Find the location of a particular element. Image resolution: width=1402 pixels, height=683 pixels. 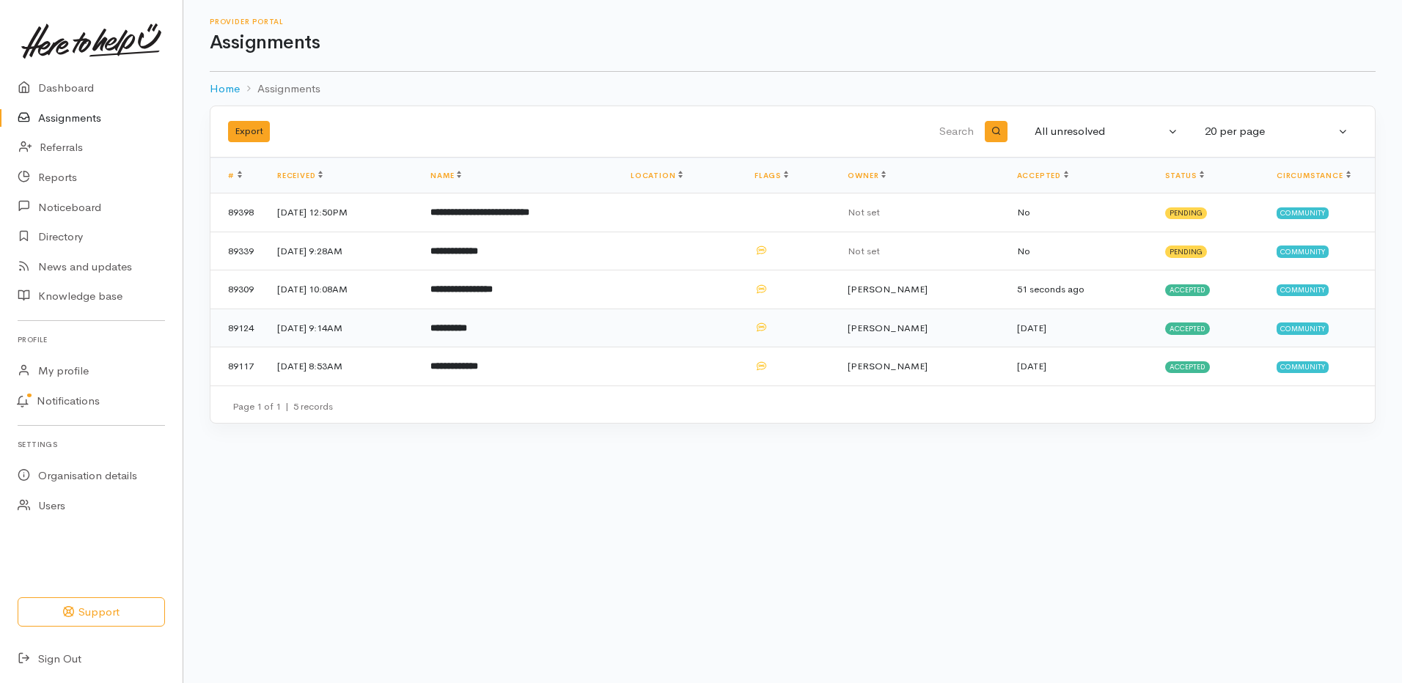

time: 51 seconds ago is located at coordinates (1051, 289).